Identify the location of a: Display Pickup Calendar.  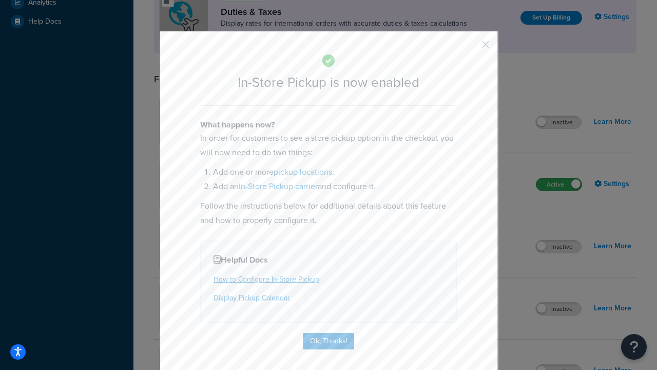
(252, 297).